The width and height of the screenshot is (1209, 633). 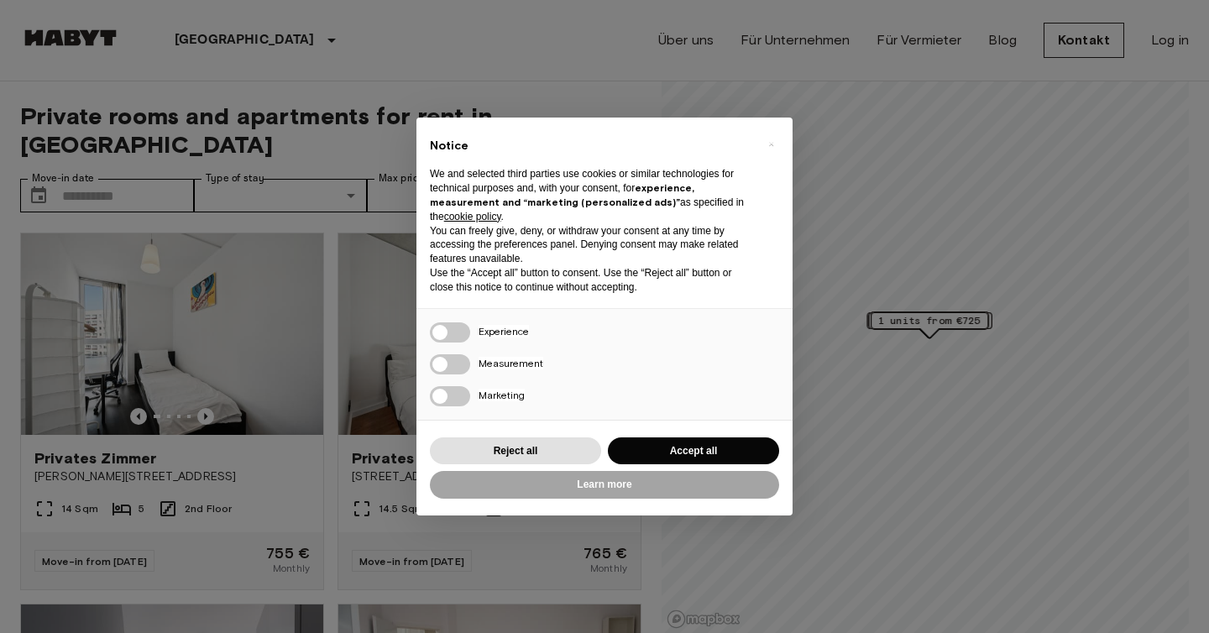 What do you see at coordinates (605, 485) in the screenshot?
I see `button: Learn more` at bounding box center [605, 485].